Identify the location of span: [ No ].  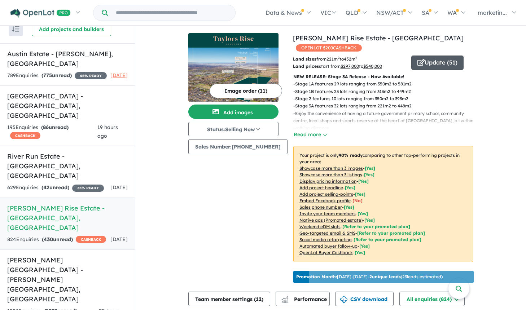
(357, 200).